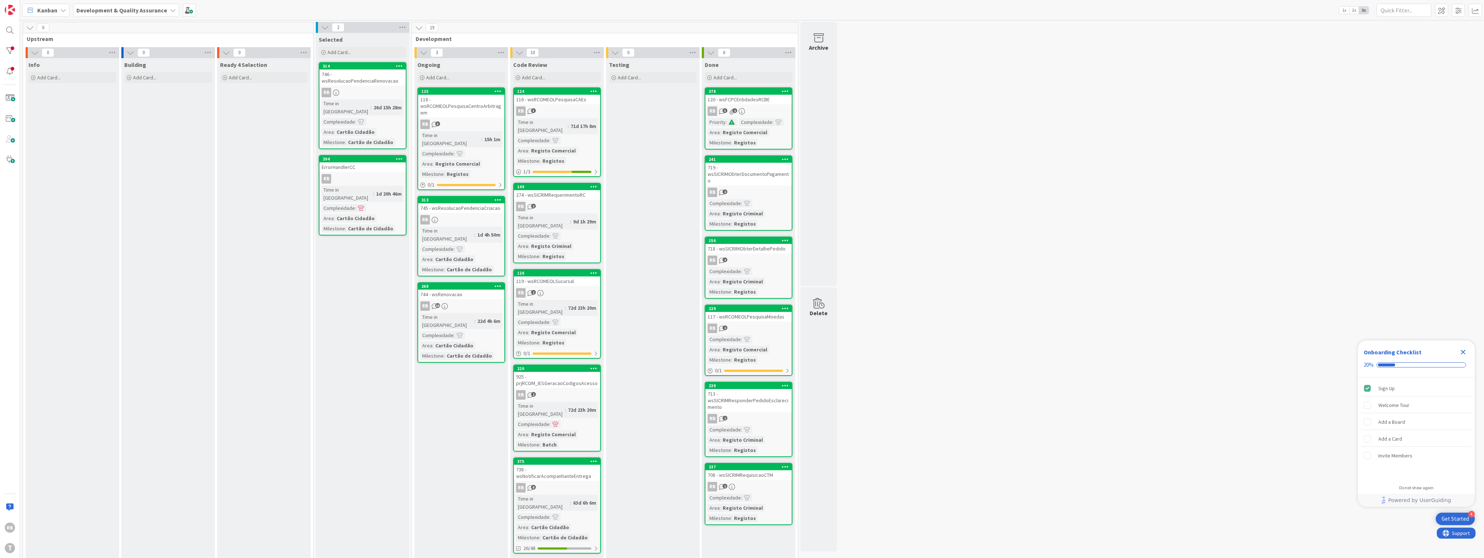 This screenshot has width=1484, height=558. What do you see at coordinates (716, 122) in the screenshot?
I see `div: Priority` at bounding box center [716, 122].